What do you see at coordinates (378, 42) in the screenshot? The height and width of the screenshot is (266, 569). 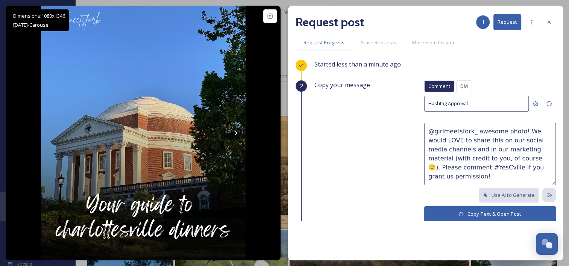 I see `span: Active Requests` at bounding box center [378, 42].